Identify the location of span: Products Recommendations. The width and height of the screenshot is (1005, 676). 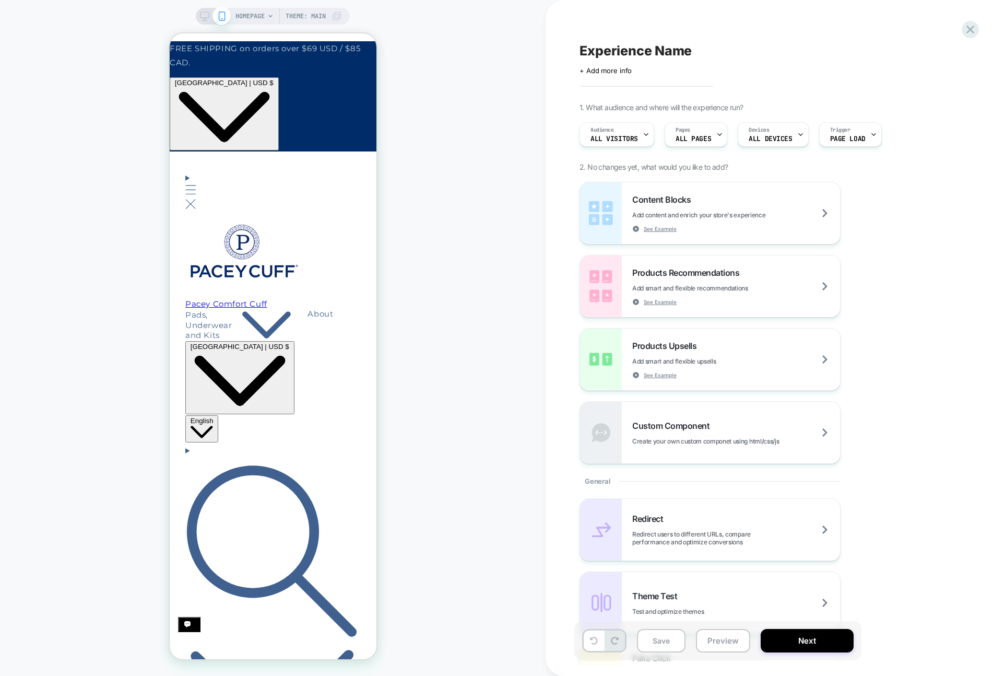
(688, 273).